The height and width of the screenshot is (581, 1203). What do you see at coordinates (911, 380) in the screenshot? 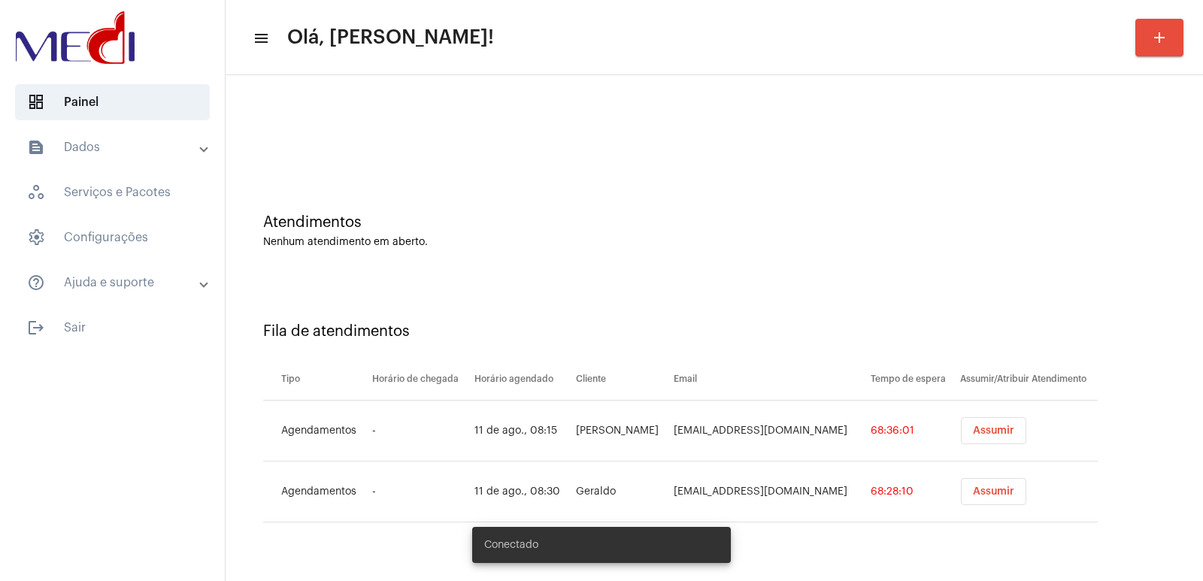
I see `th: Tempo de espera` at bounding box center [911, 380].